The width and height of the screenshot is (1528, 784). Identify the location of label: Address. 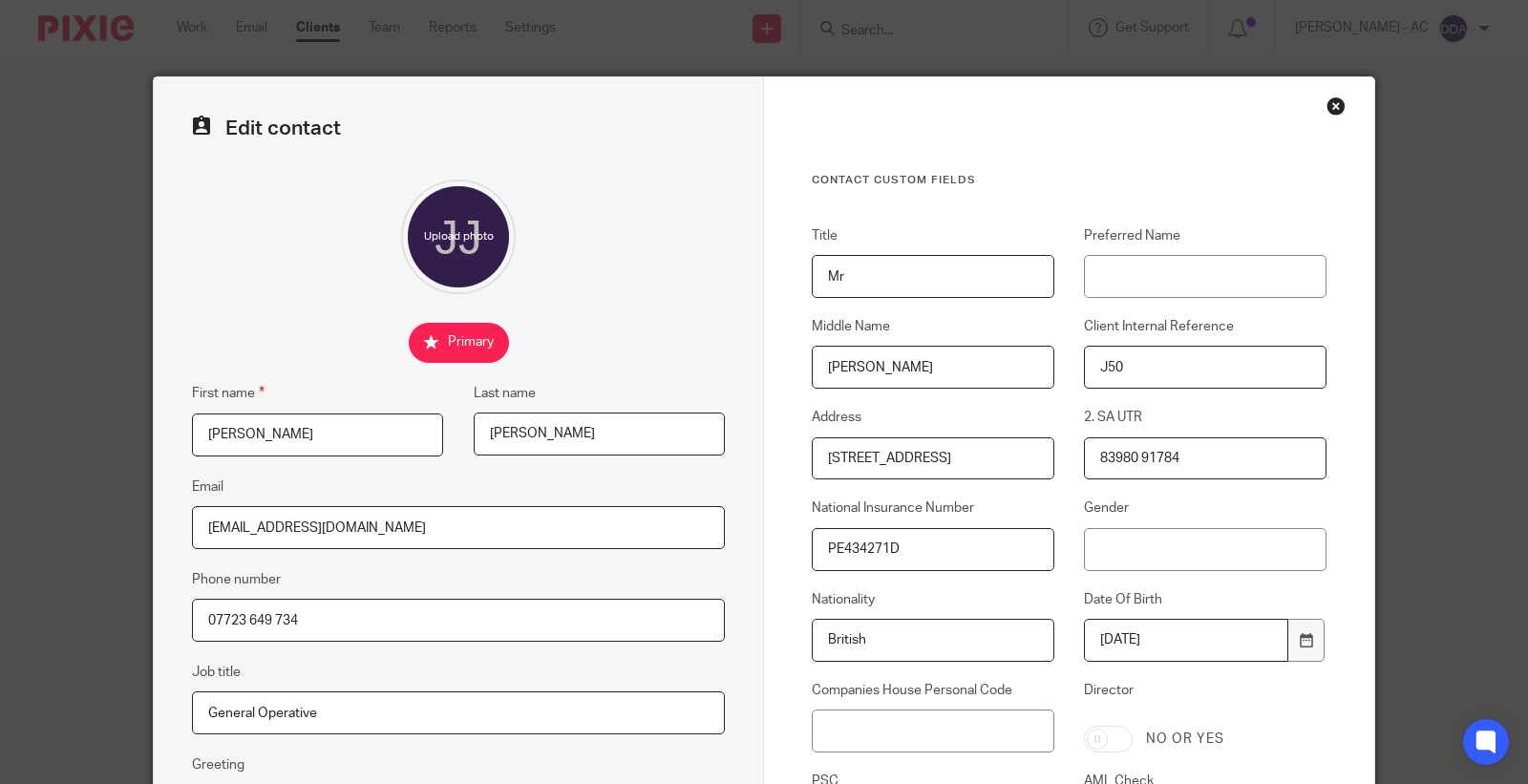
(933, 417).